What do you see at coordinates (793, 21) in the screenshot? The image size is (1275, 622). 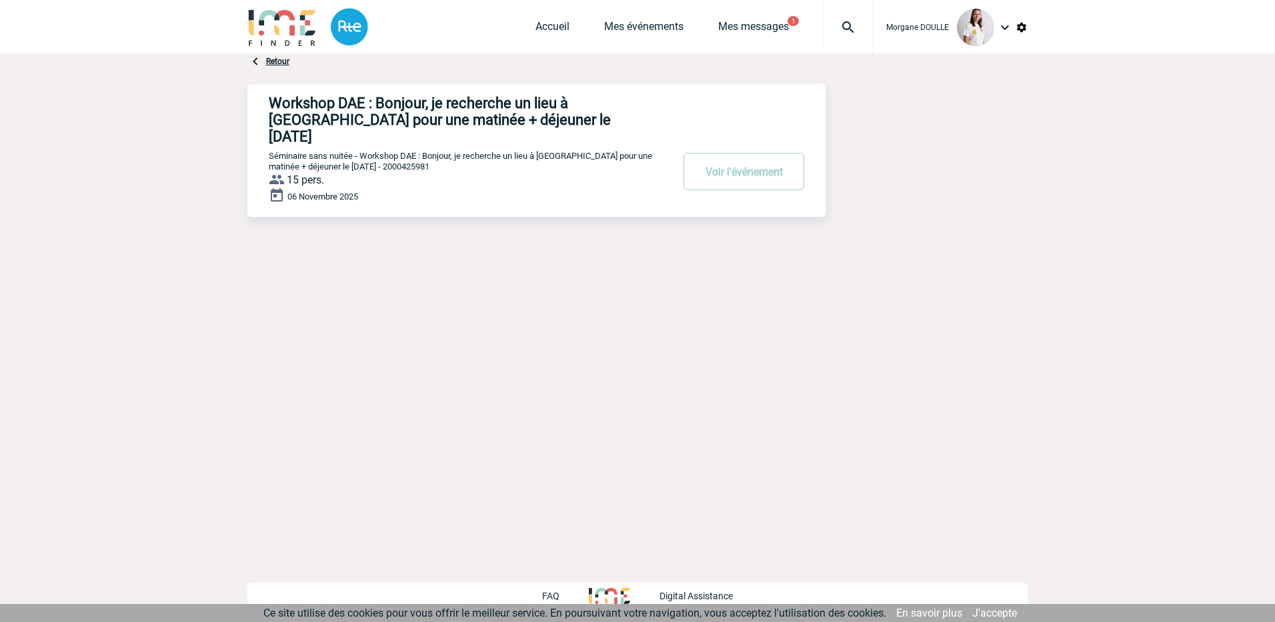 I see `button: 1` at bounding box center [793, 21].